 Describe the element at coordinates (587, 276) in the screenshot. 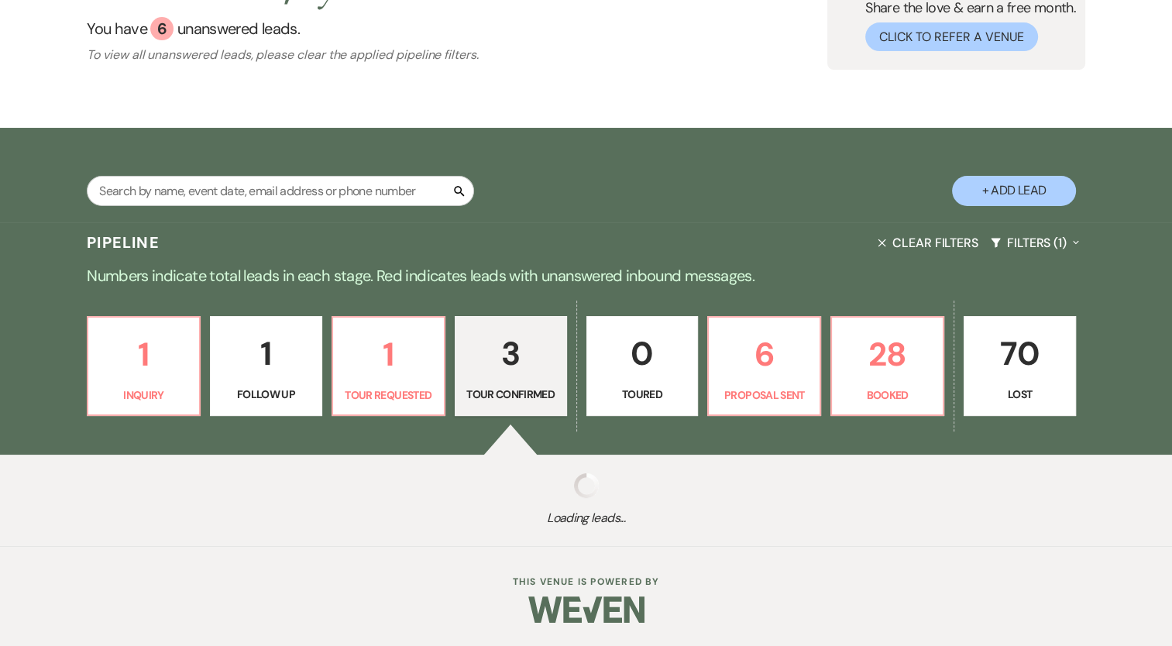

I see `p: Numbers indicate total leads in each stage. Red indicates leads with unanswered inbound messages.` at that location.